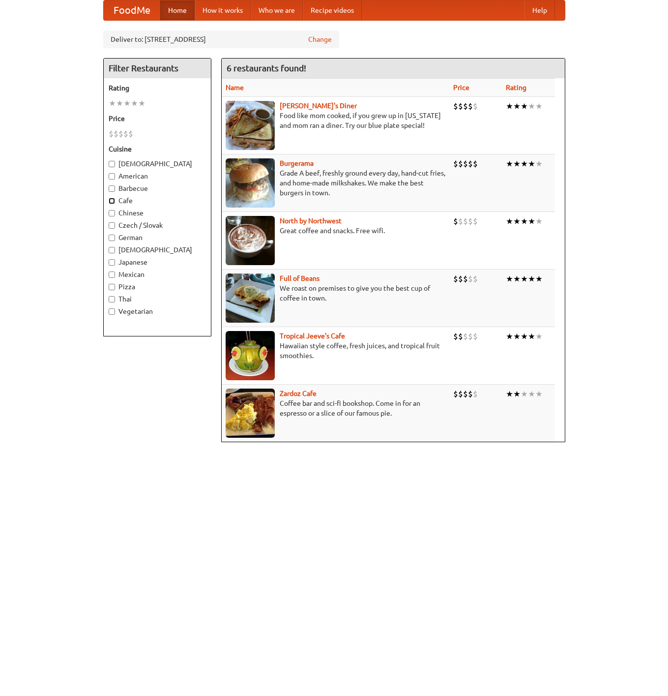  Describe the element at coordinates (157, 238) in the screenshot. I see `label: German` at that location.